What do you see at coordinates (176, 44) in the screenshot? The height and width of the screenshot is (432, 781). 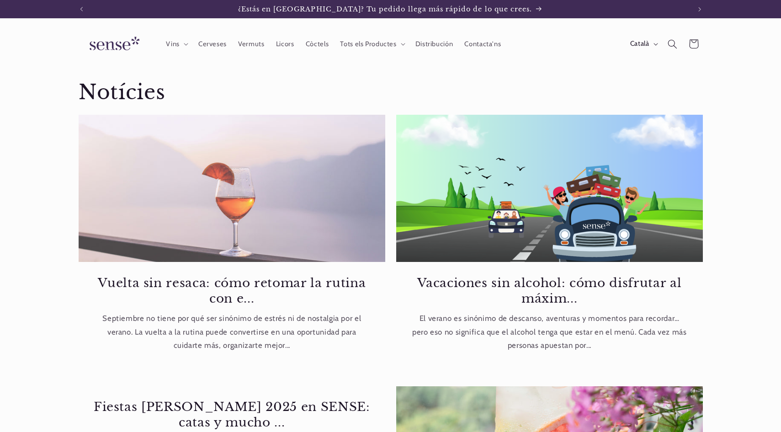 I see `summary: Vins` at bounding box center [176, 44].